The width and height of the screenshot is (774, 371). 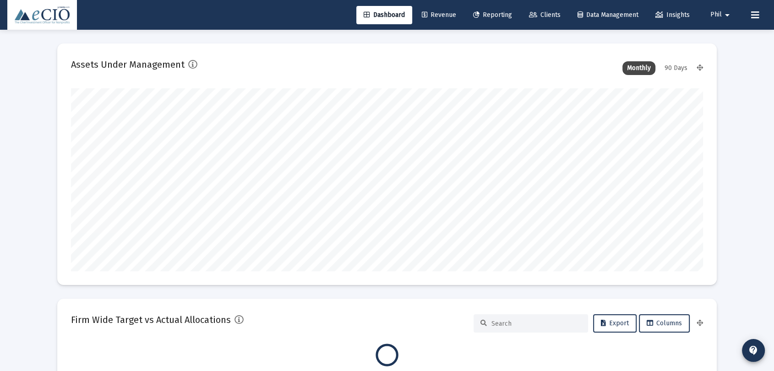 I want to click on span: Revenue, so click(x=439, y=15).